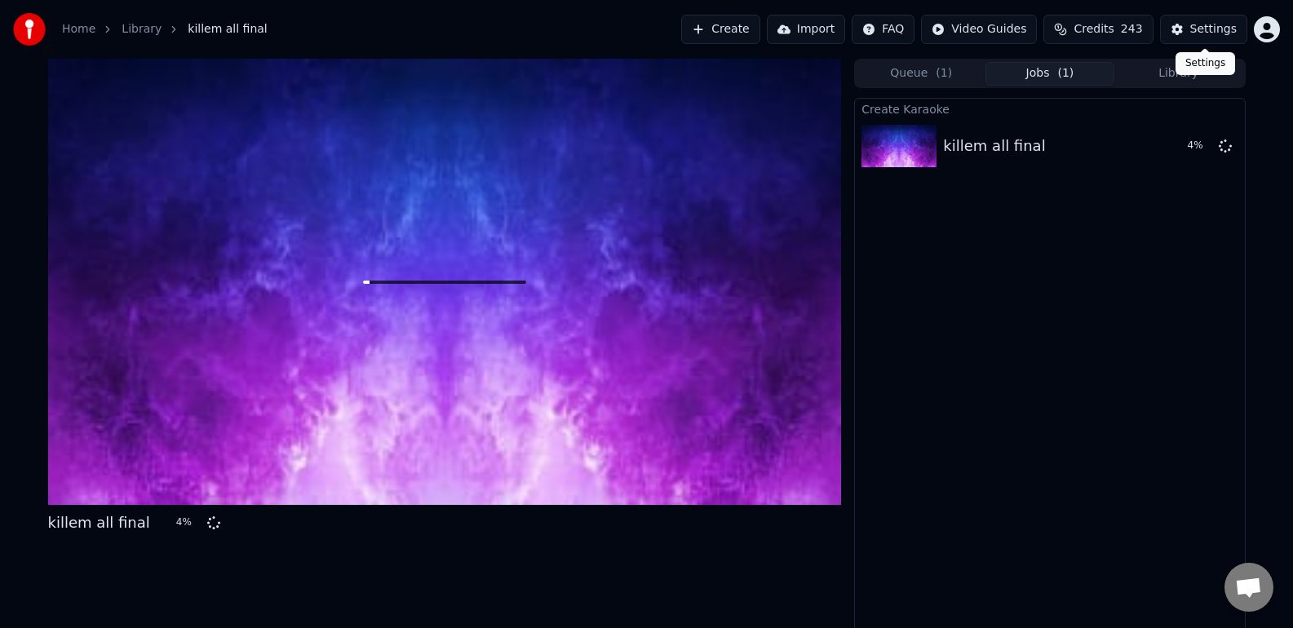  What do you see at coordinates (1098, 29) in the screenshot?
I see `button: Credits243` at bounding box center [1098, 29].